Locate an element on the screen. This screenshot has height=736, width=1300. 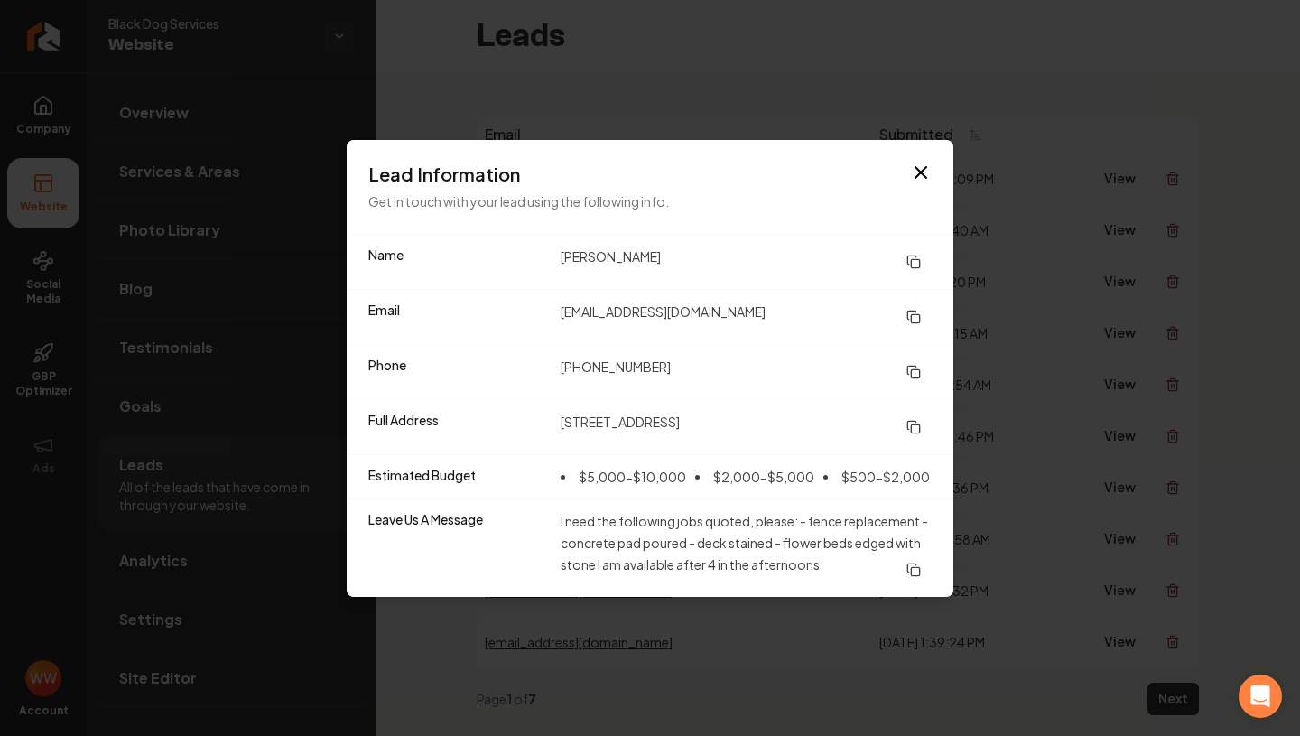
dd: I need the following jobs quoted, please: - fence replacement - concrete pad poured - deck staine... is located at coordinates (745, 548).